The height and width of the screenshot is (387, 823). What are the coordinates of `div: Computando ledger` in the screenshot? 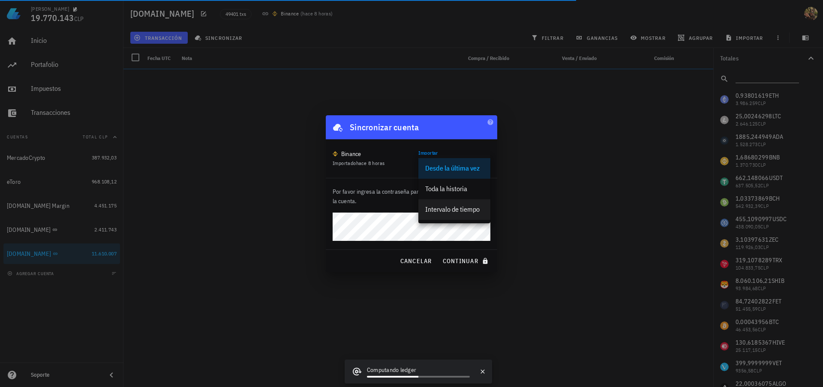 It's located at (418, 371).